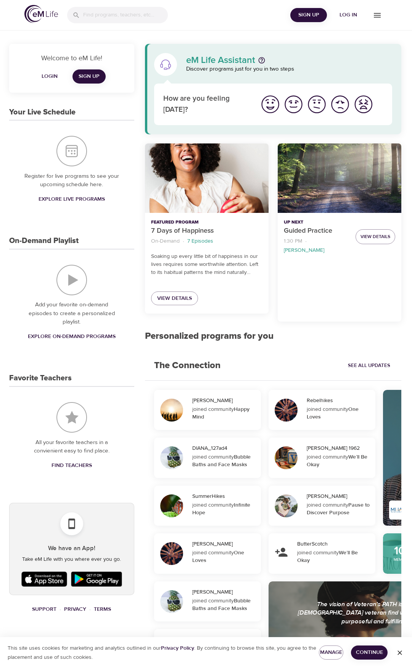  I want to click on img: great, so click(270, 104).